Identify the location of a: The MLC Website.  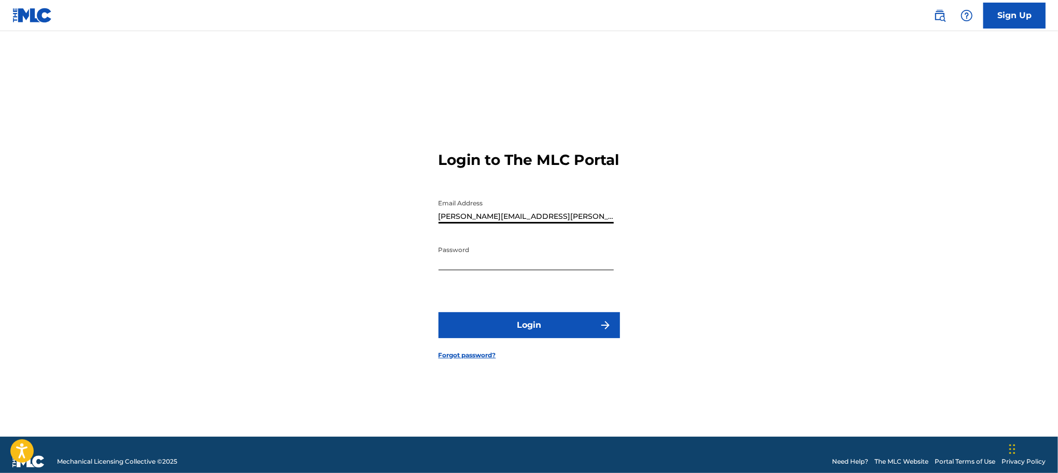
(901, 461).